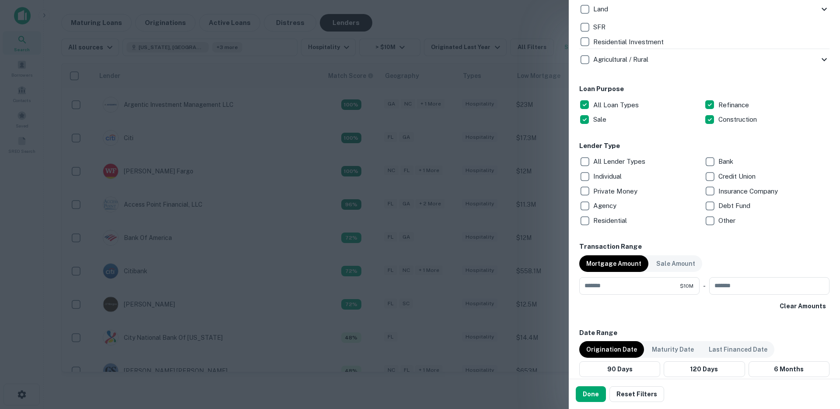 Image resolution: width=840 pixels, height=409 pixels. Describe the element at coordinates (735, 105) in the screenshot. I see `p: Refinance` at that location.